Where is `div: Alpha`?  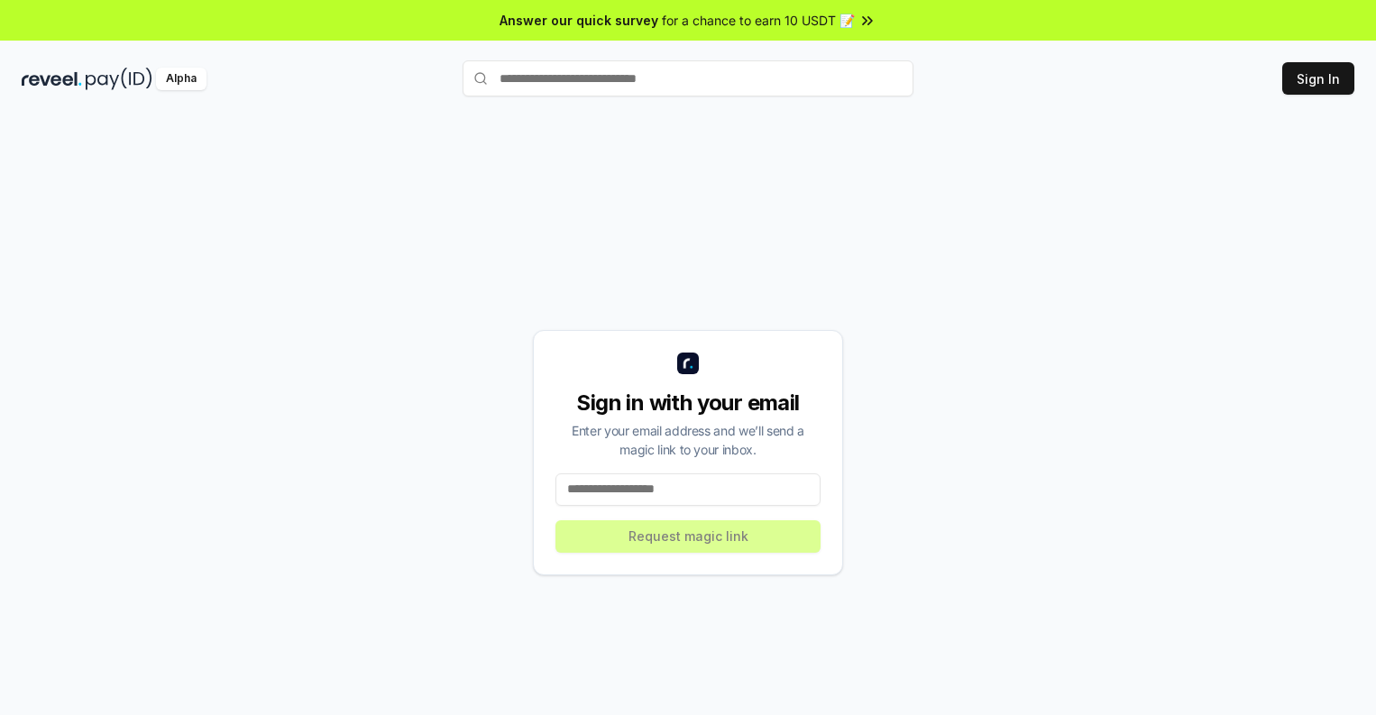
div: Alpha is located at coordinates (181, 78).